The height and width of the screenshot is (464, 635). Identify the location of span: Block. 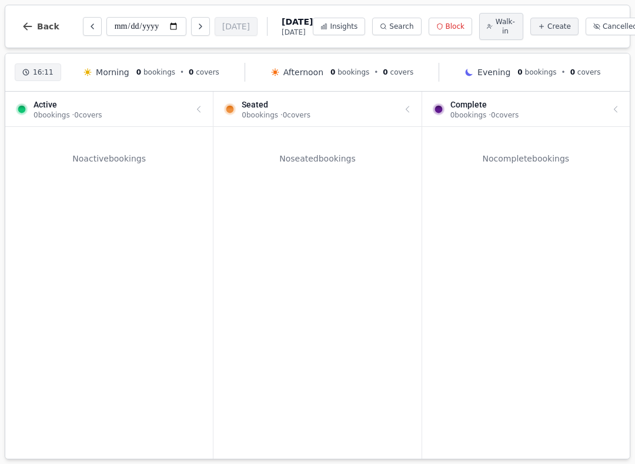
(455, 26).